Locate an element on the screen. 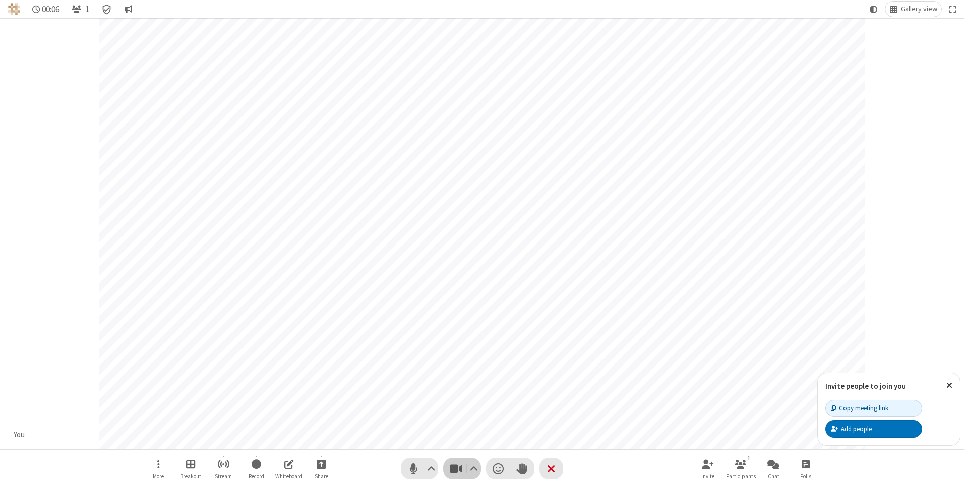  button: Start recording is located at coordinates (256, 468).